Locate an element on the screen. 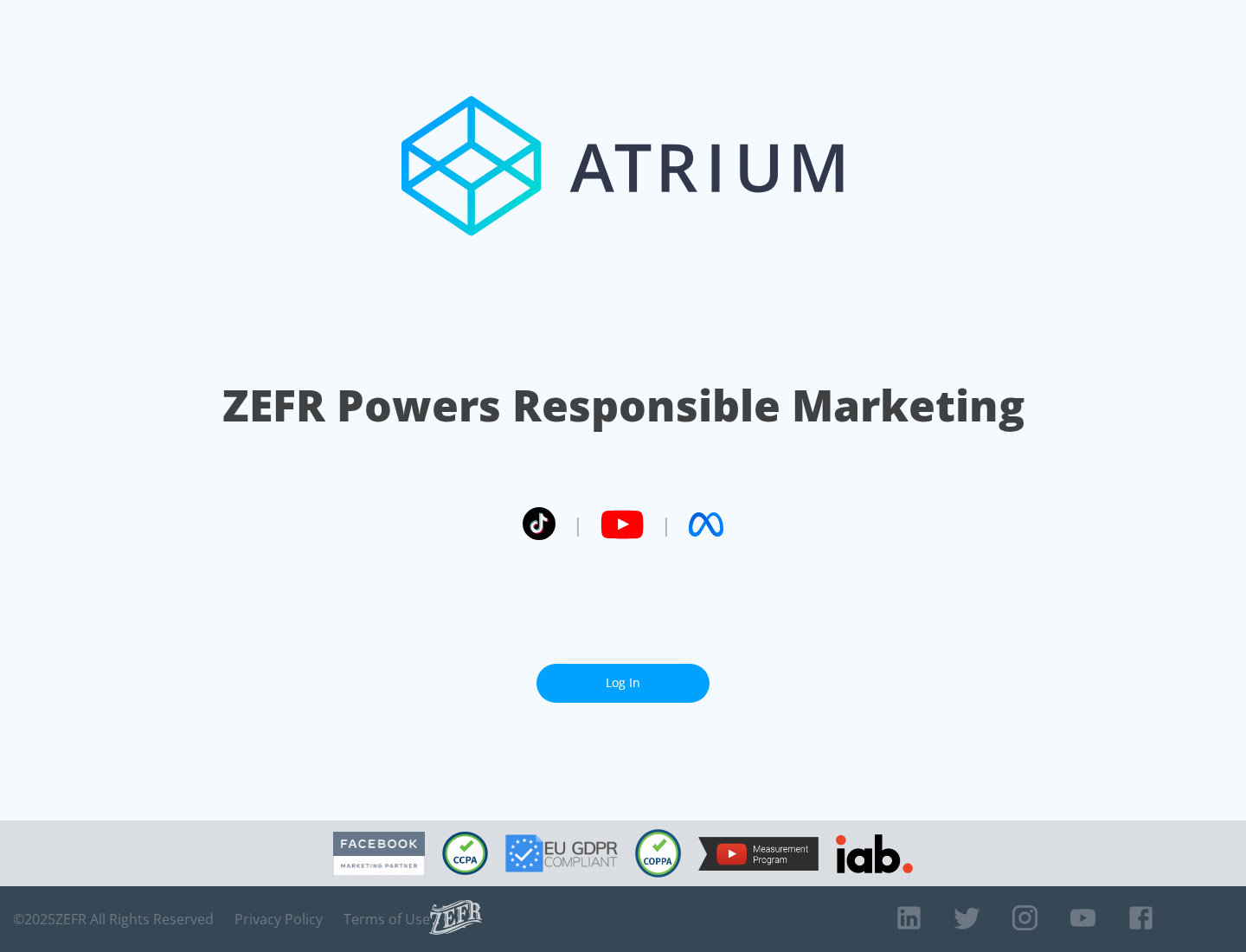 The image size is (1246, 952). img: Facebook Marketing Partner is located at coordinates (379, 853).